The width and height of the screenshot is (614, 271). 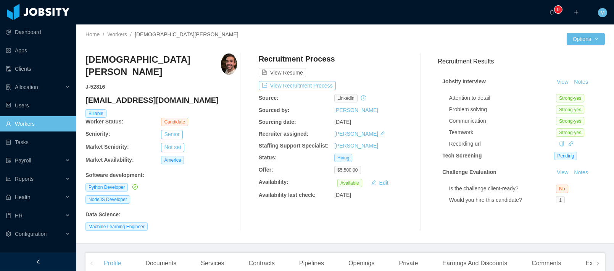 I want to click on b: Offer:, so click(x=266, y=170).